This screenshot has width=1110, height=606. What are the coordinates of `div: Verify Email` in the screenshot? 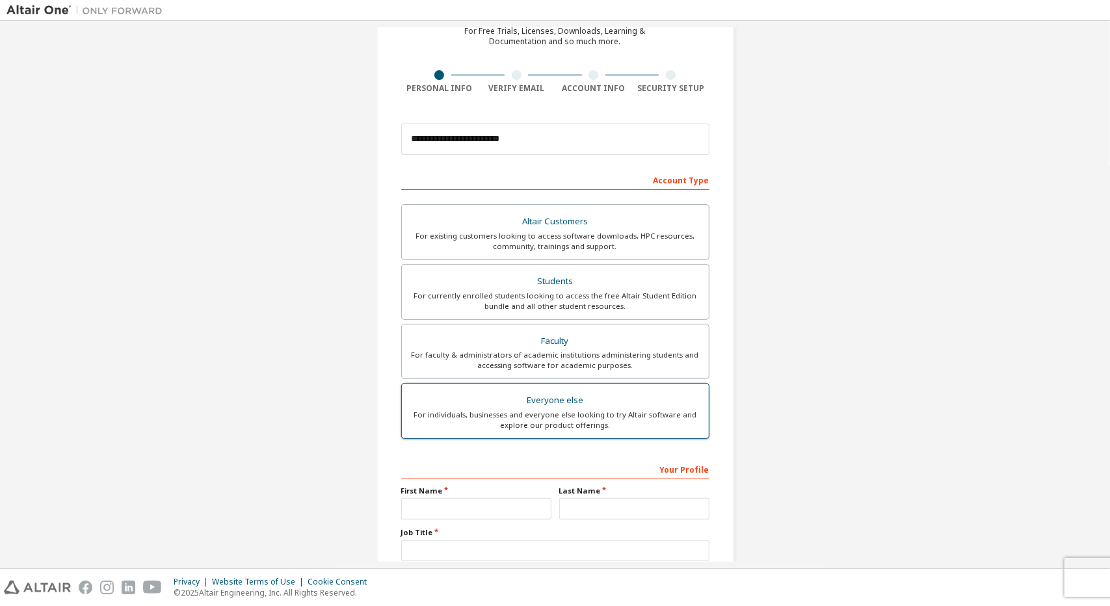 It's located at (516, 88).